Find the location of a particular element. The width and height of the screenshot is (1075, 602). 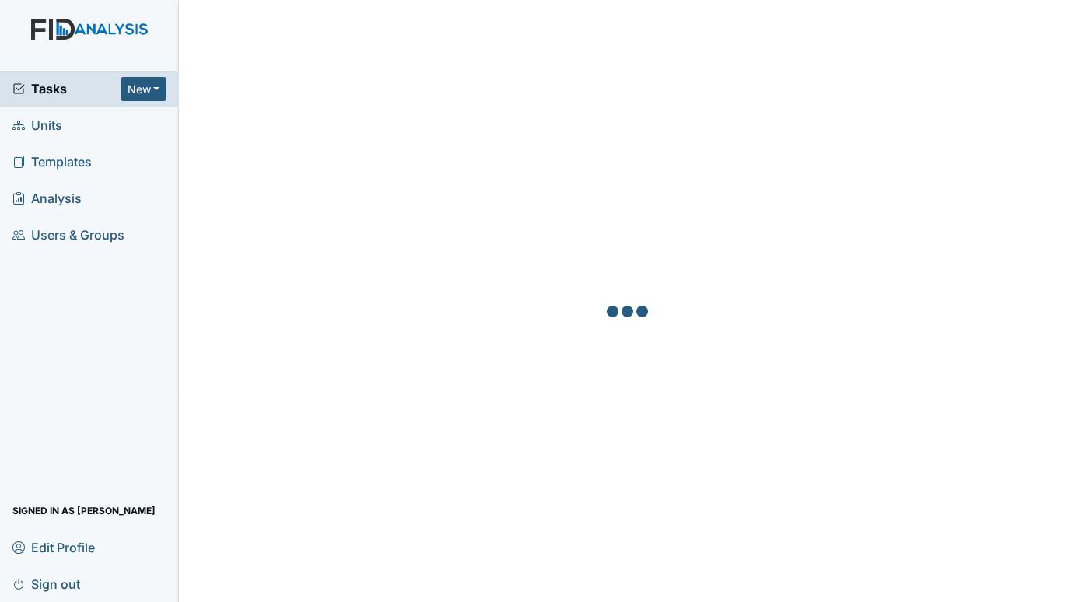

span: Users & Groups is located at coordinates (68, 235).